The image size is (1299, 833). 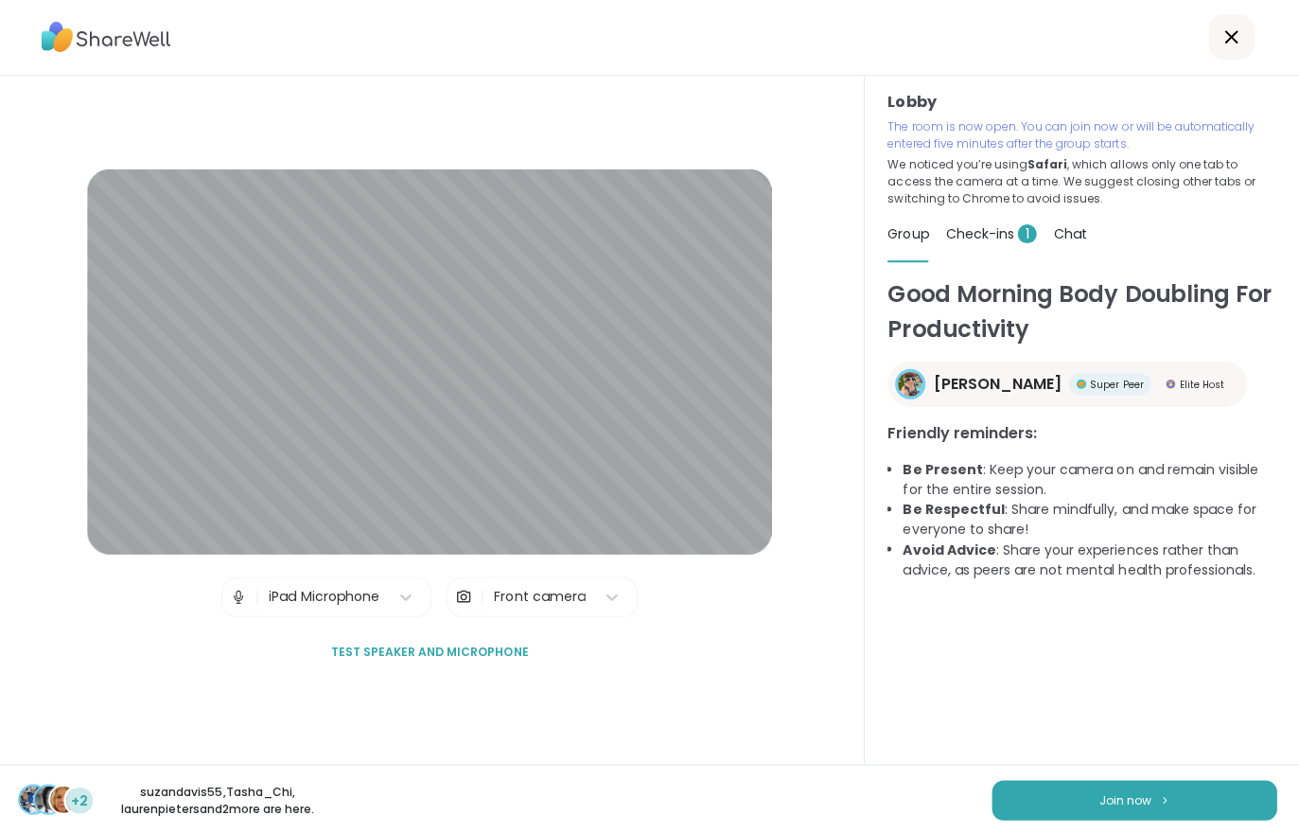 What do you see at coordinates (1125, 798) in the screenshot?
I see `span: Join now` at bounding box center [1125, 798].